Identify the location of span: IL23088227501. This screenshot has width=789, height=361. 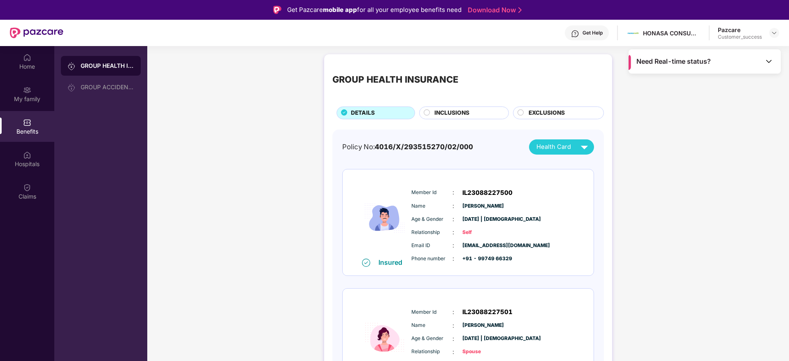
(487, 312).